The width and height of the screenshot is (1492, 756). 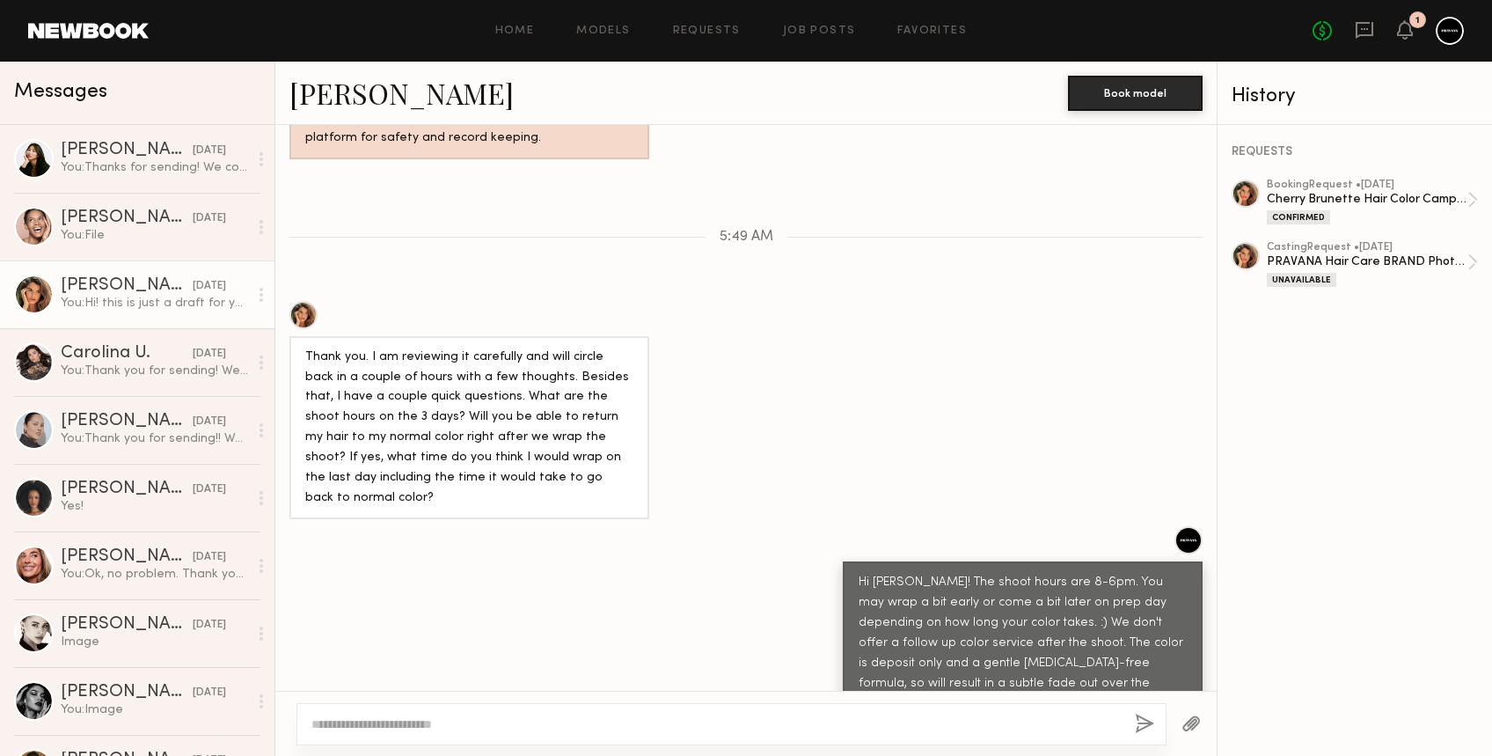 What do you see at coordinates (154, 370) in the screenshot?
I see `div: You: Thank you for sending! We already casted for this project, but we will have more campaigns c...` at bounding box center [154, 370].